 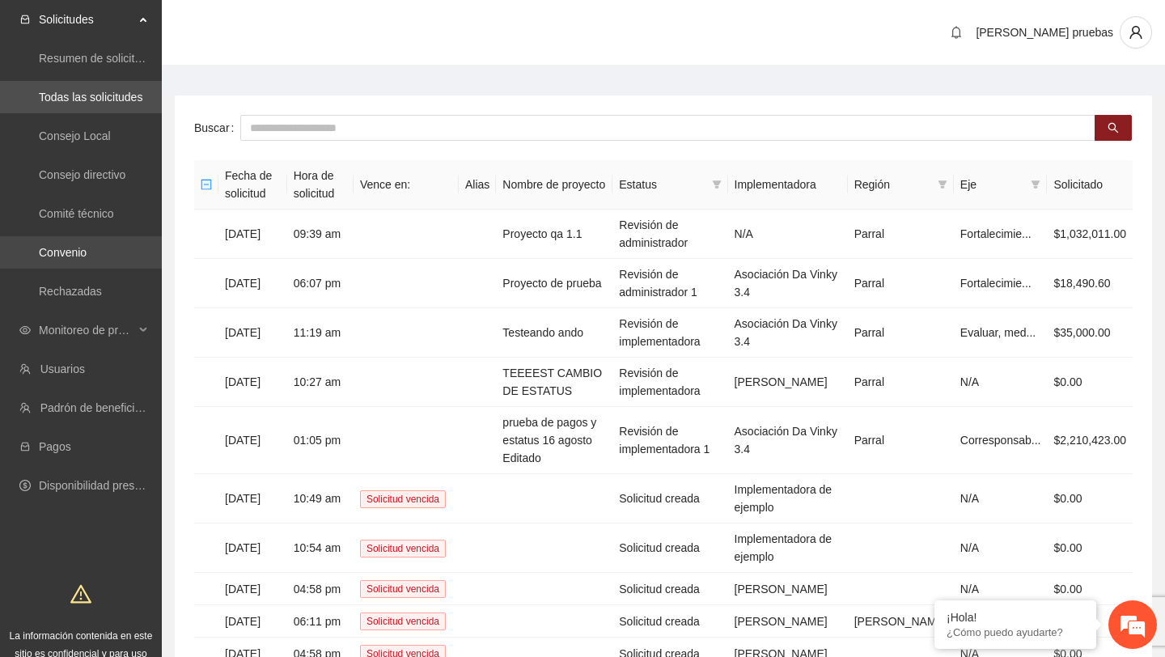 I want to click on p: ¿Cómo puedo ayudarte?, so click(x=1015, y=632).